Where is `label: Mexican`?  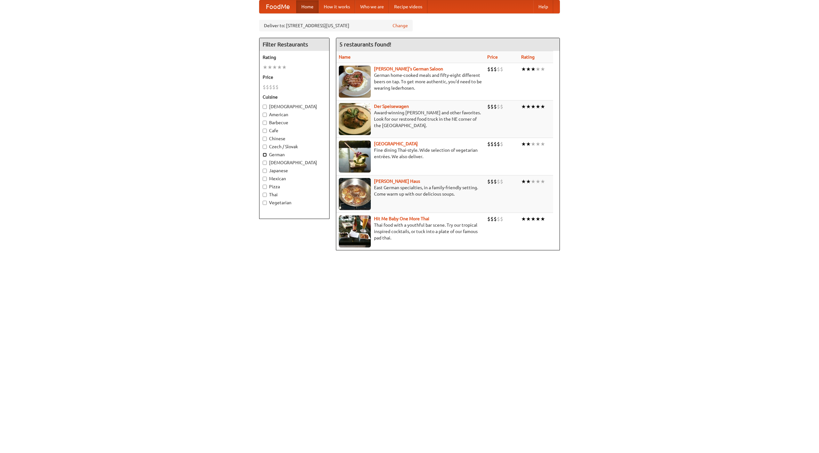 label: Mexican is located at coordinates (294, 179).